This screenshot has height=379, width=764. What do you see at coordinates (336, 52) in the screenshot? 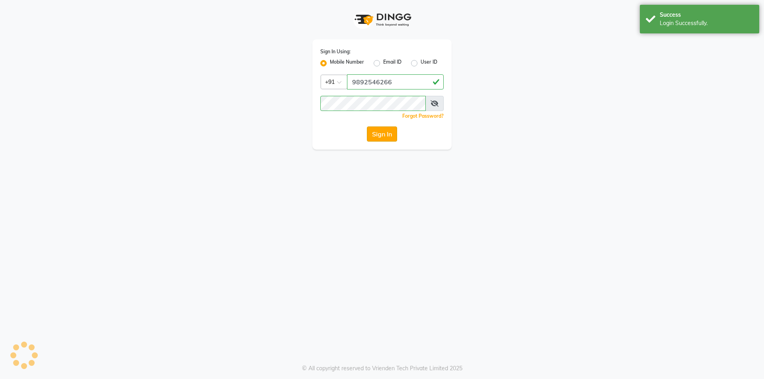
I see `label: Sign In Using:` at bounding box center [336, 52].